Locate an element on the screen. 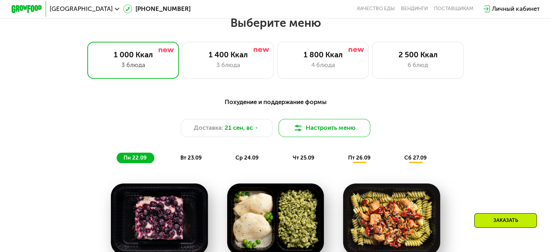 The width and height of the screenshot is (551, 252). a: Вендинги is located at coordinates (414, 9).